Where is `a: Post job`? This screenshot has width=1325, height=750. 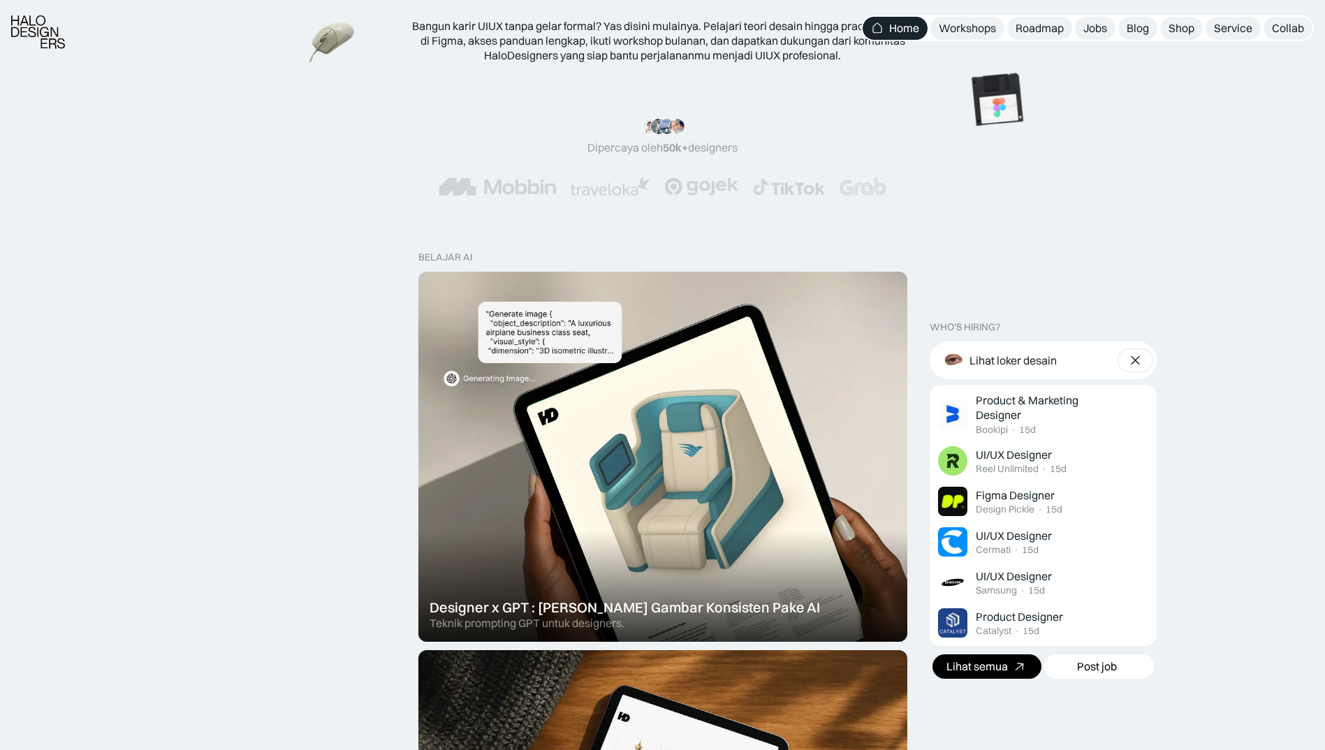
a: Post job is located at coordinates (1099, 667).